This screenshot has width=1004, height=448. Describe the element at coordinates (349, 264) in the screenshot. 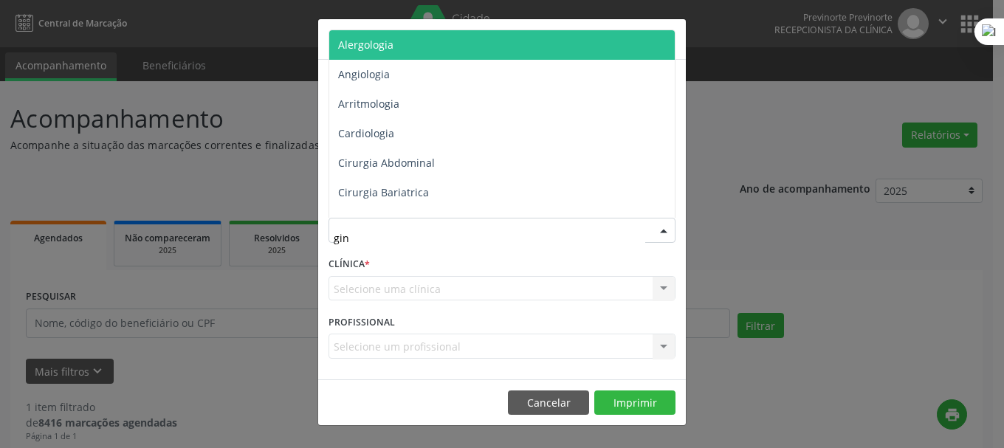

I see `label: CLÍNICA` at that location.